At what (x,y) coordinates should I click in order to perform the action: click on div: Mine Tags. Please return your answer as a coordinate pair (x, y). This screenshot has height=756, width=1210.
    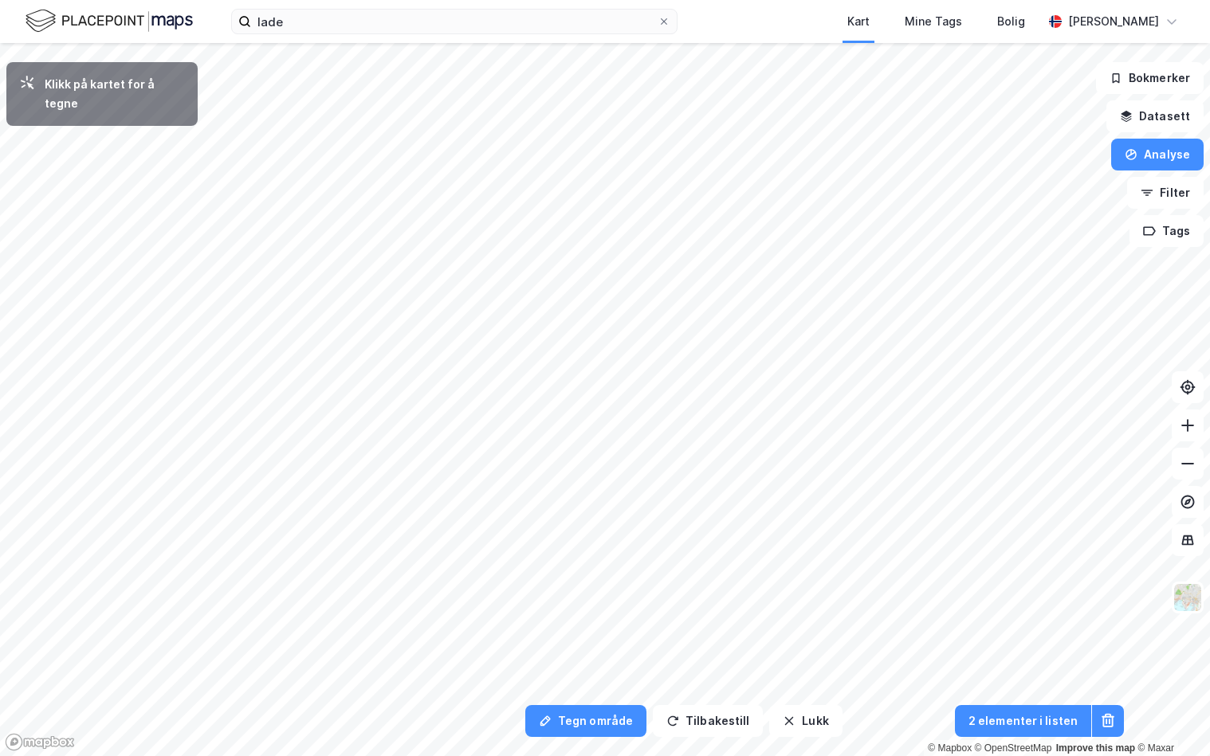
    Looking at the image, I should click on (933, 22).